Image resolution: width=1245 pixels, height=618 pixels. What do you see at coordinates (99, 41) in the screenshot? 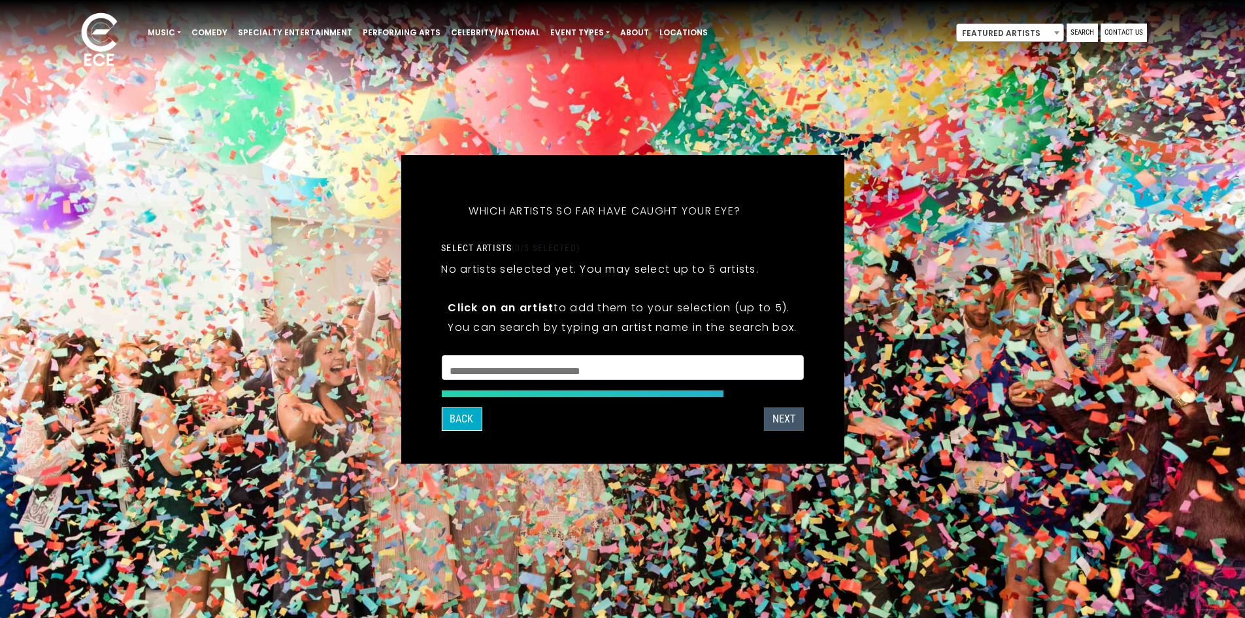
I see `img: ece_new_logo_whitev2-1.png` at bounding box center [99, 41].